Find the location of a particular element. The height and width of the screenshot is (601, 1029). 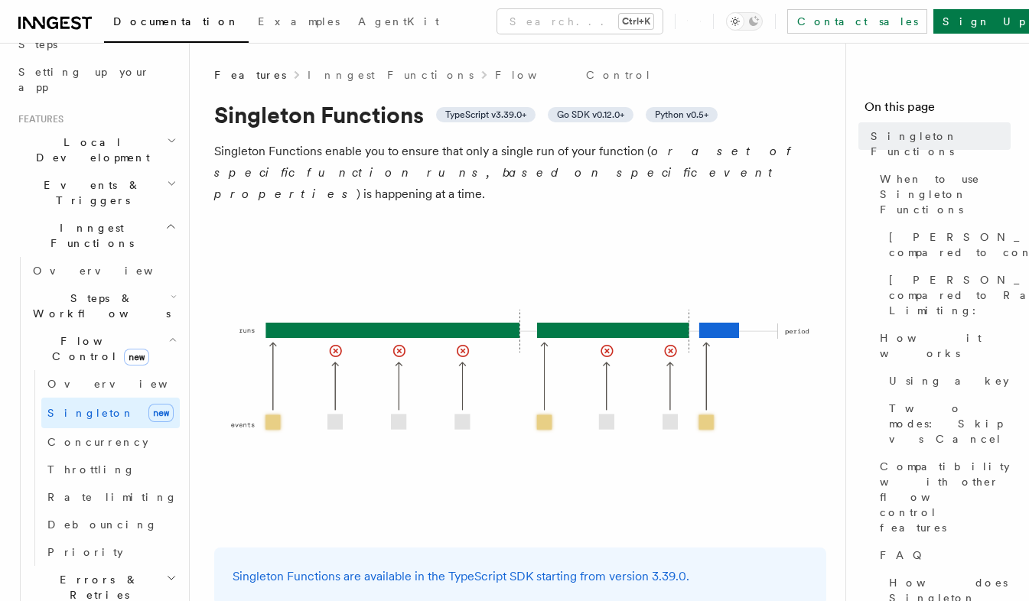

button: Inngest Functions is located at coordinates (96, 236).